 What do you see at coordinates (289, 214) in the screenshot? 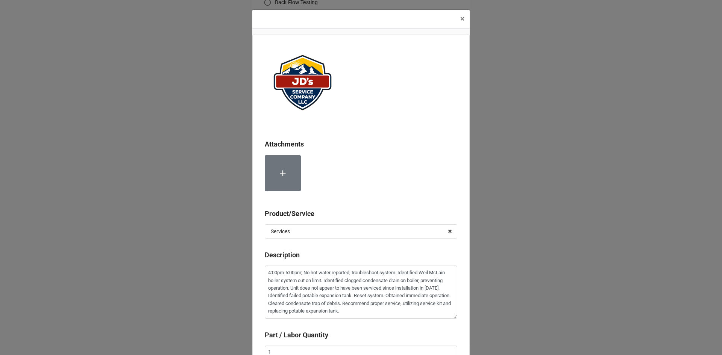
I see `label: Product/Service` at bounding box center [289, 214].